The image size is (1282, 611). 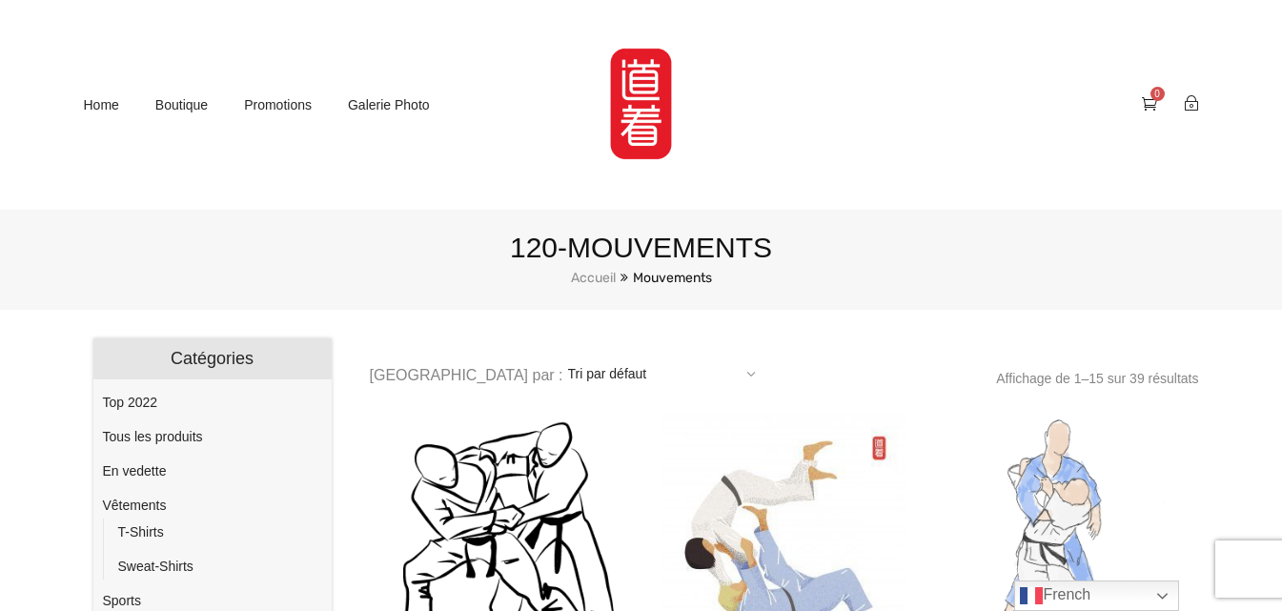 I want to click on a: Galerie photo, so click(x=389, y=105).